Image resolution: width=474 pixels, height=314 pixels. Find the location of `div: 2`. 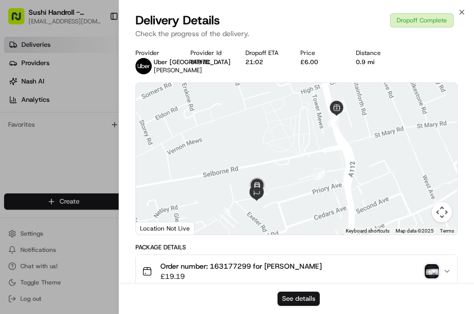

div: 2 is located at coordinates (333, 118).